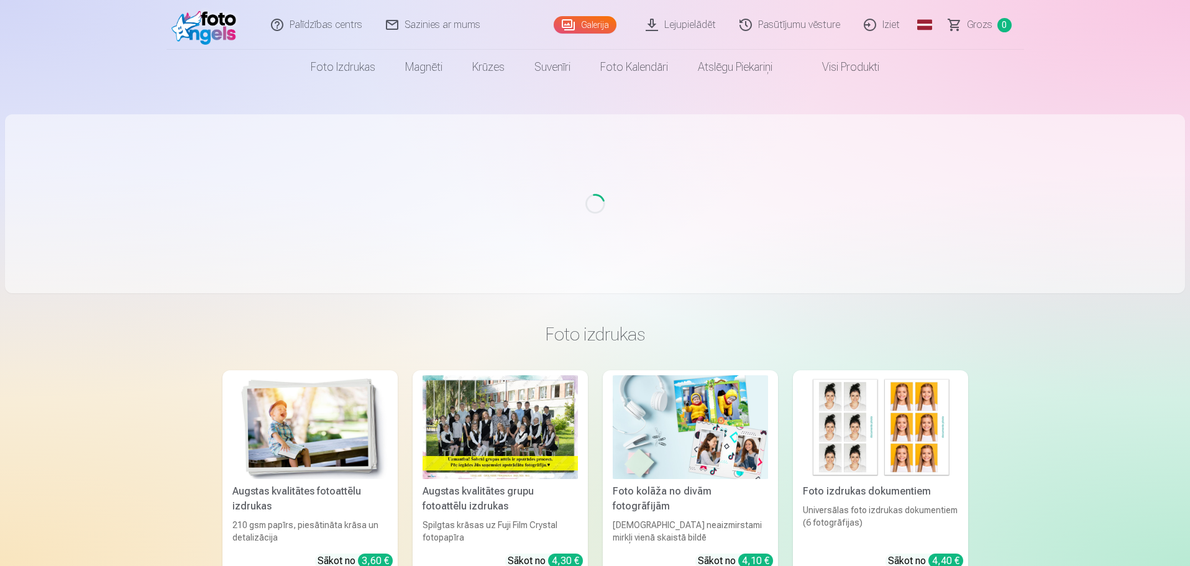 This screenshot has height=566, width=1190. What do you see at coordinates (310, 531) in the screenshot?
I see `div: 210 gsm papīrs, piesātināta krāsa un detalizācija` at bounding box center [310, 531].